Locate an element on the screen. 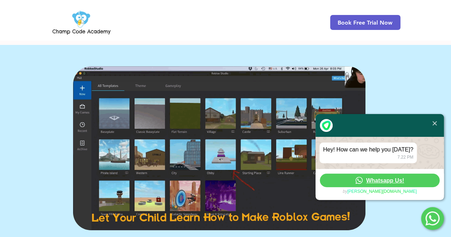 The width and height of the screenshot is (451, 237). span: Whatsapp Us! is located at coordinates (385, 181).